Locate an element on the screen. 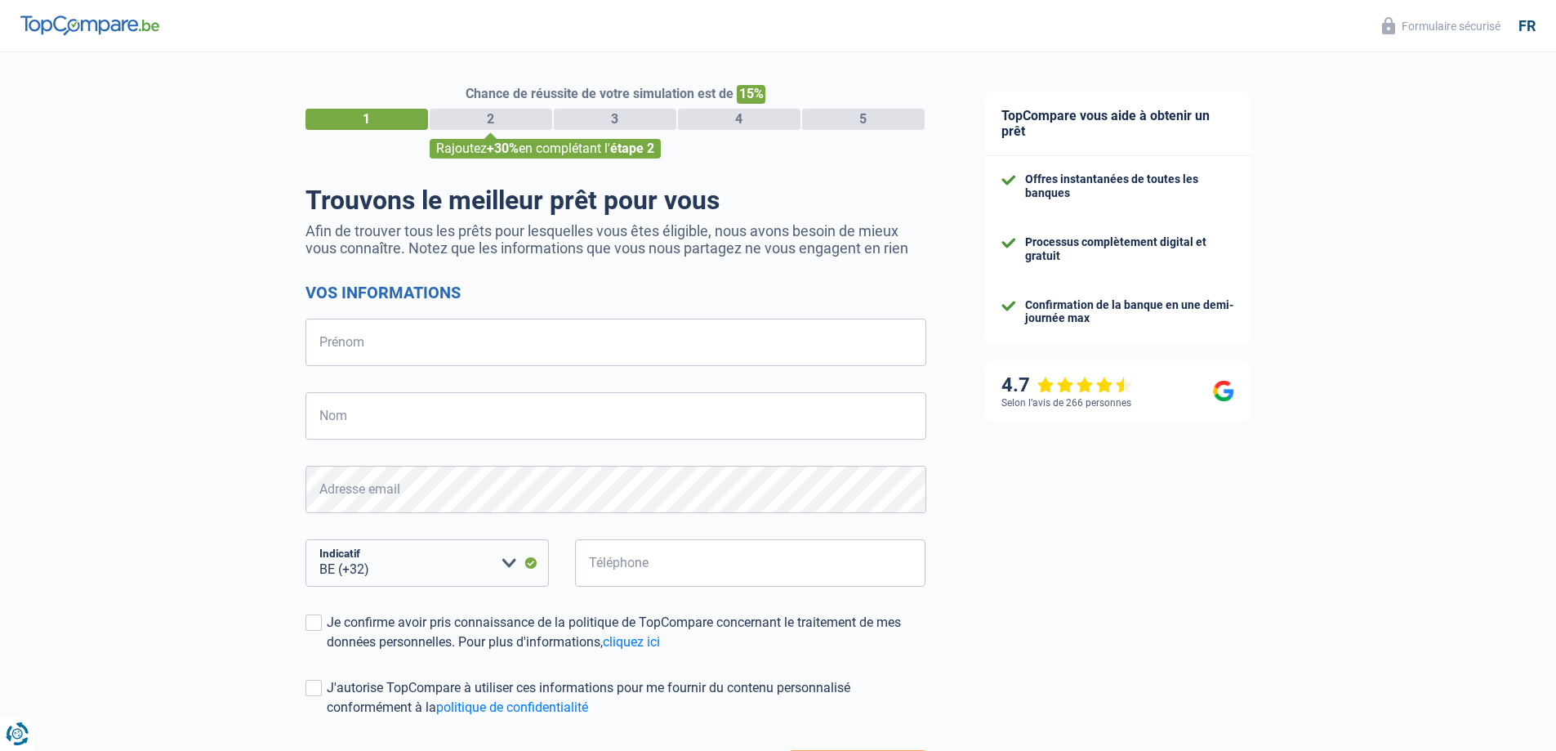  div: 4 is located at coordinates (739, 119).